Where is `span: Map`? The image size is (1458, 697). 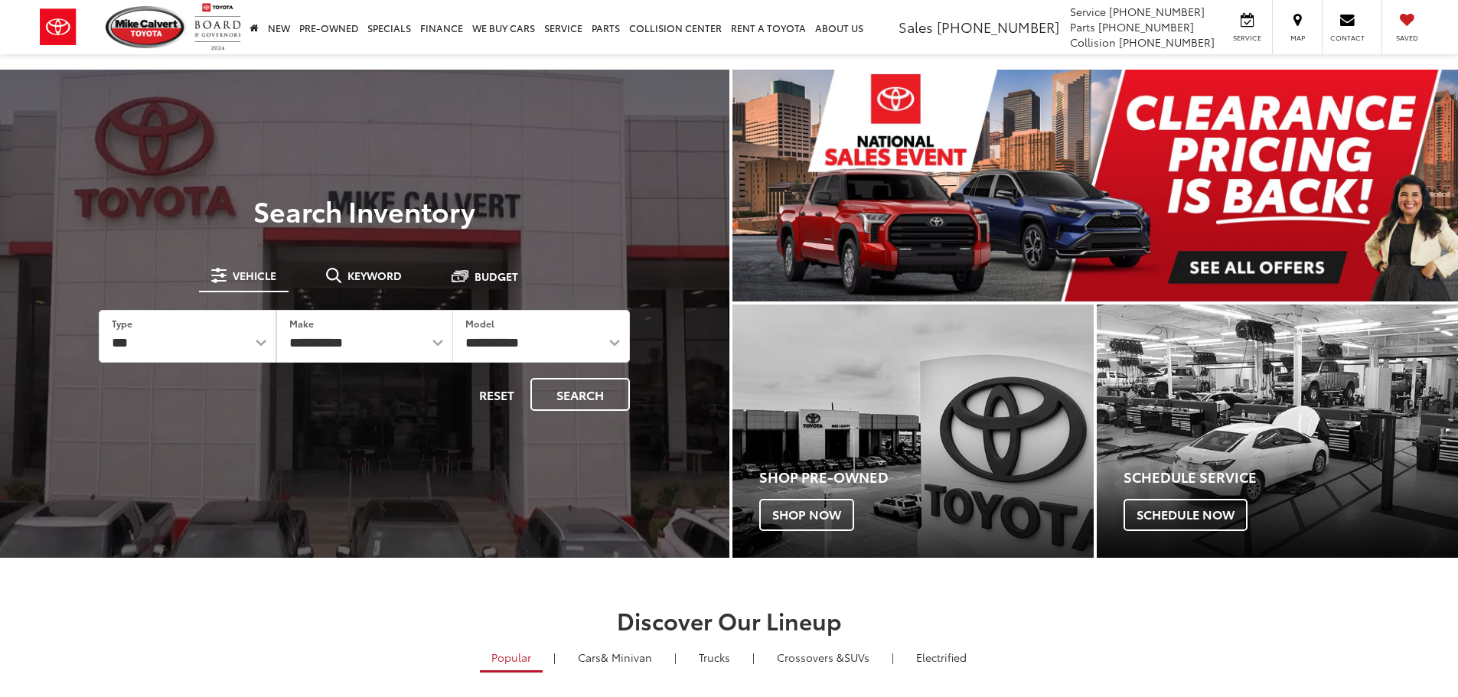 span: Map is located at coordinates (1298, 38).